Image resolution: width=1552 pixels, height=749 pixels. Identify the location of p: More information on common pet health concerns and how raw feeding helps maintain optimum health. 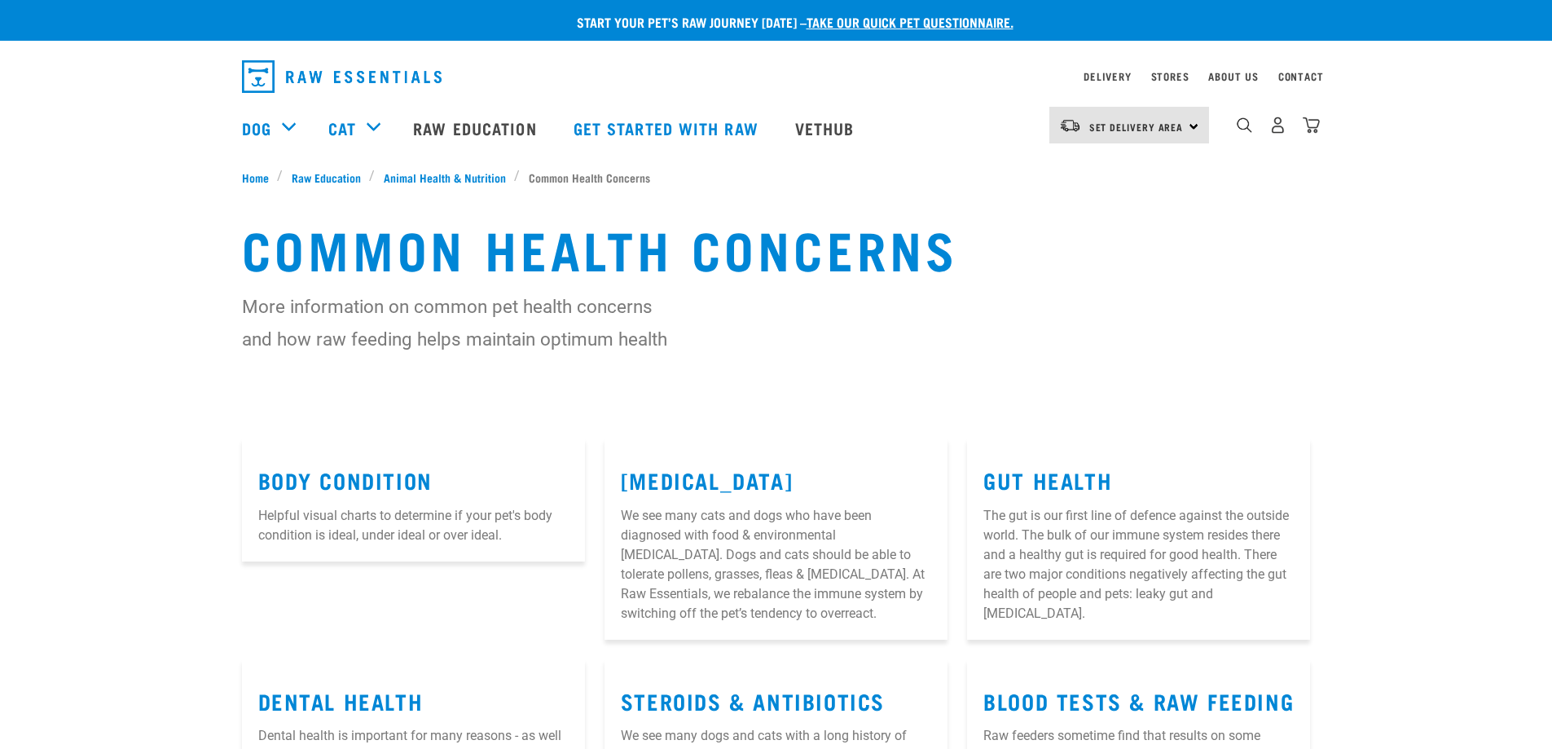
(455, 323).